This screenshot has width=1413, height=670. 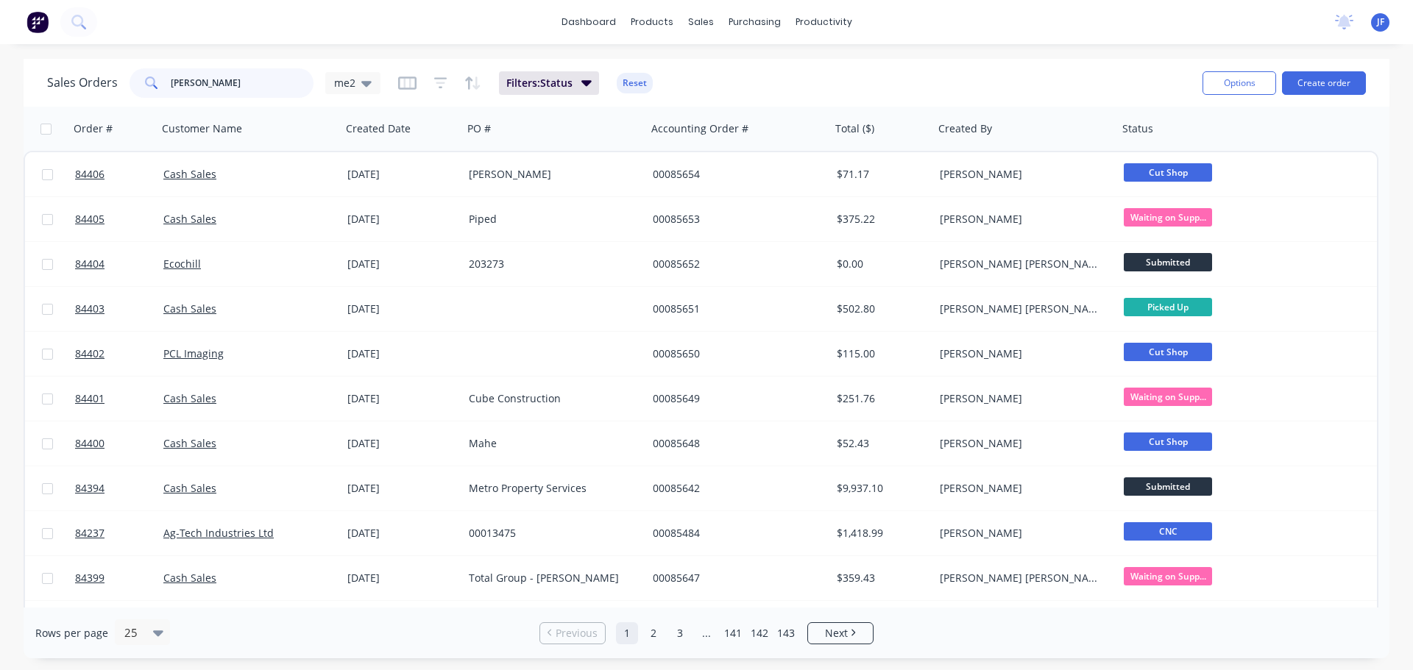 What do you see at coordinates (880, 309) in the screenshot?
I see `div: $502.80` at bounding box center [880, 309].